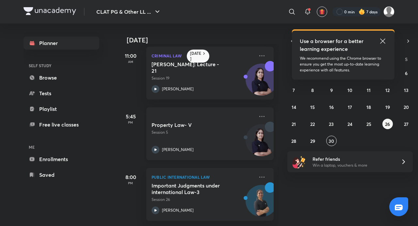 The image size is (418, 226). I want to click on abbr: September 8, 2025, so click(312, 90).